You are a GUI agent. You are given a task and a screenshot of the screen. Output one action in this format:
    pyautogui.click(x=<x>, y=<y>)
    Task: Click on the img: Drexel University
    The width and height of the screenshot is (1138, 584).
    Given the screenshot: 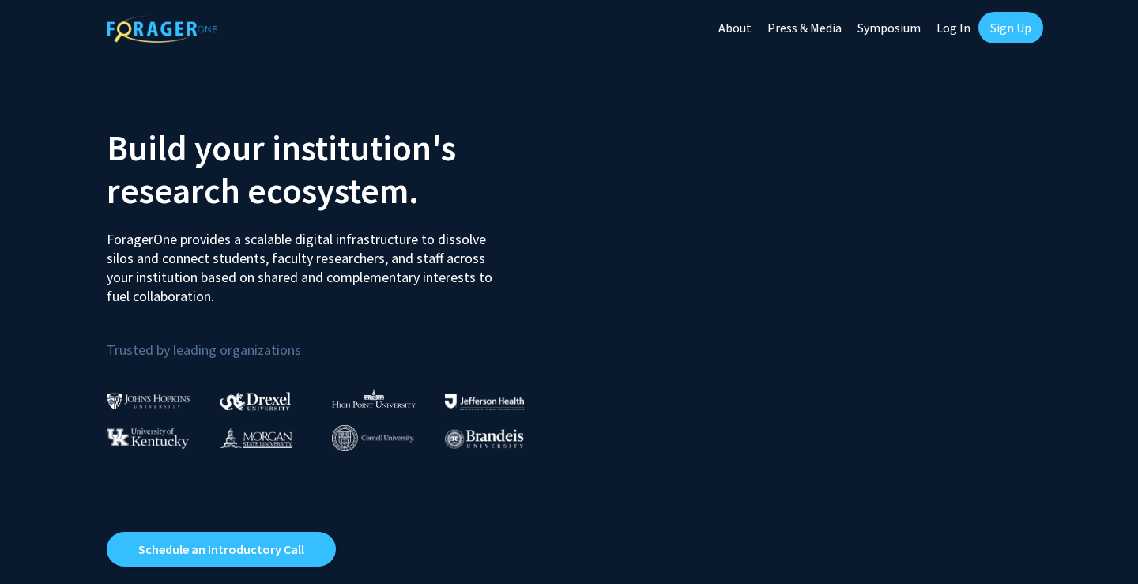 What is the action you would take?
    pyautogui.click(x=255, y=401)
    